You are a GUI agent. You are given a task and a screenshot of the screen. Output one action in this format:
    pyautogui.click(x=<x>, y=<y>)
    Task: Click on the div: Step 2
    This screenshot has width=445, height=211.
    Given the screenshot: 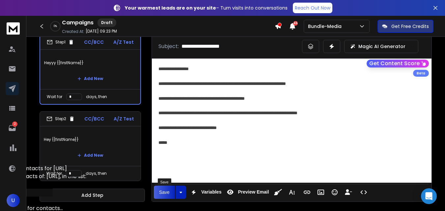 What is the action you would take?
    pyautogui.click(x=61, y=119)
    